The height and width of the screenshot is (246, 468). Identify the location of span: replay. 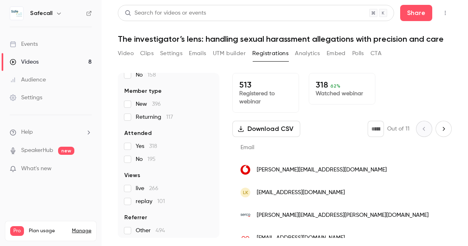
(150, 202).